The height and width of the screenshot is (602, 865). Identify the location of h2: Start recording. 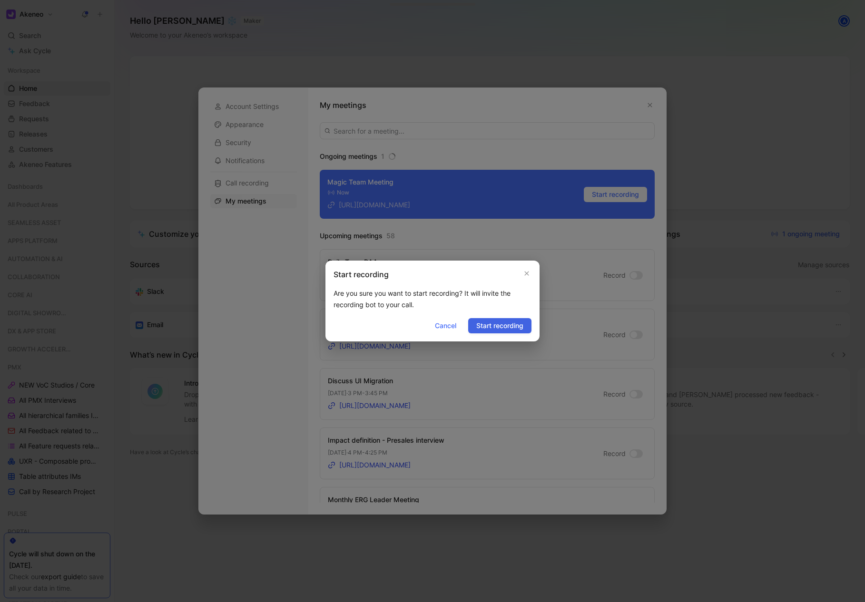
(361, 274).